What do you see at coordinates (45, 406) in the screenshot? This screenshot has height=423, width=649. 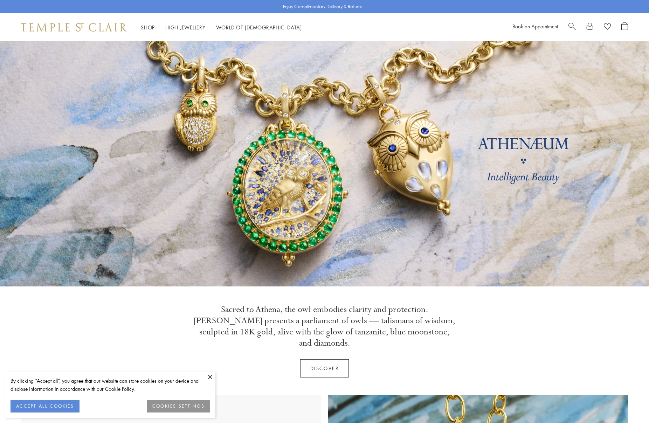 I see `button: ACCEPT ALL COOKIES` at bounding box center [45, 406].